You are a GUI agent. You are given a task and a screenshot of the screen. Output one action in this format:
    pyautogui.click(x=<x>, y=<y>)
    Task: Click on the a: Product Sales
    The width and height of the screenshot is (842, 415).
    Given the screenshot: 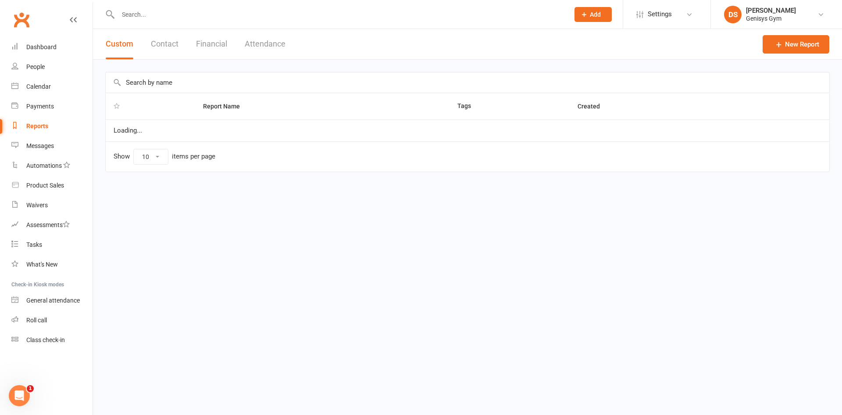 What is the action you would take?
    pyautogui.click(x=52, y=185)
    